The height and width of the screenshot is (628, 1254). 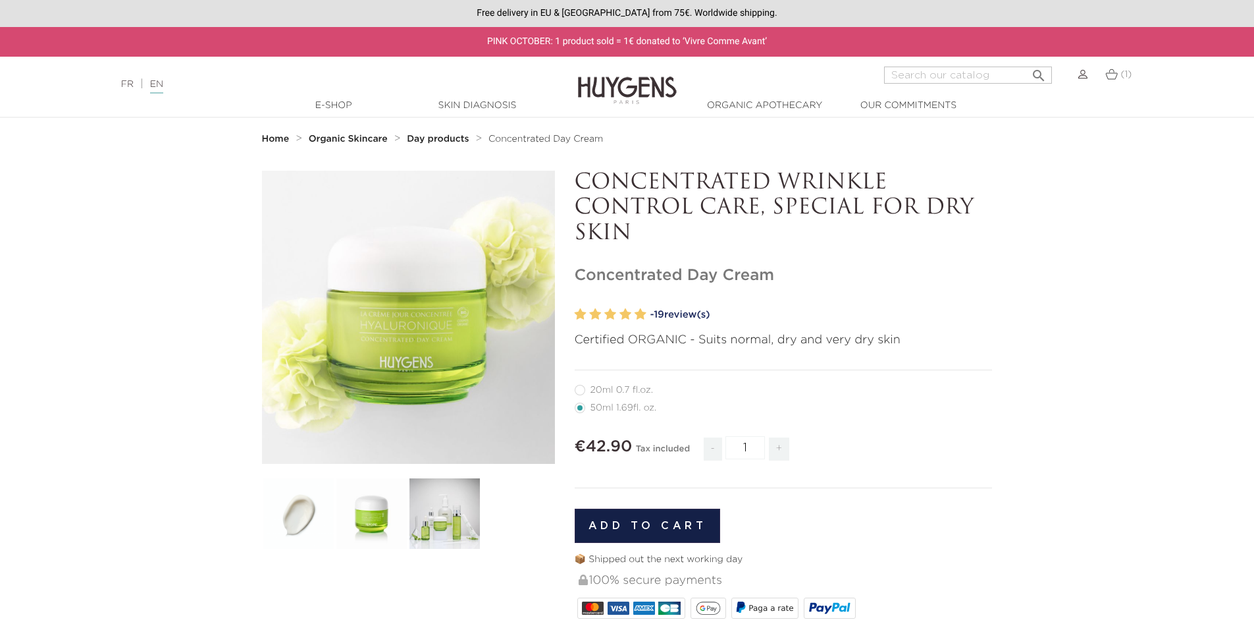 I want to click on p: Certified ORGANIC - Suits normal, dry and very dry skin, so click(x=784, y=340).